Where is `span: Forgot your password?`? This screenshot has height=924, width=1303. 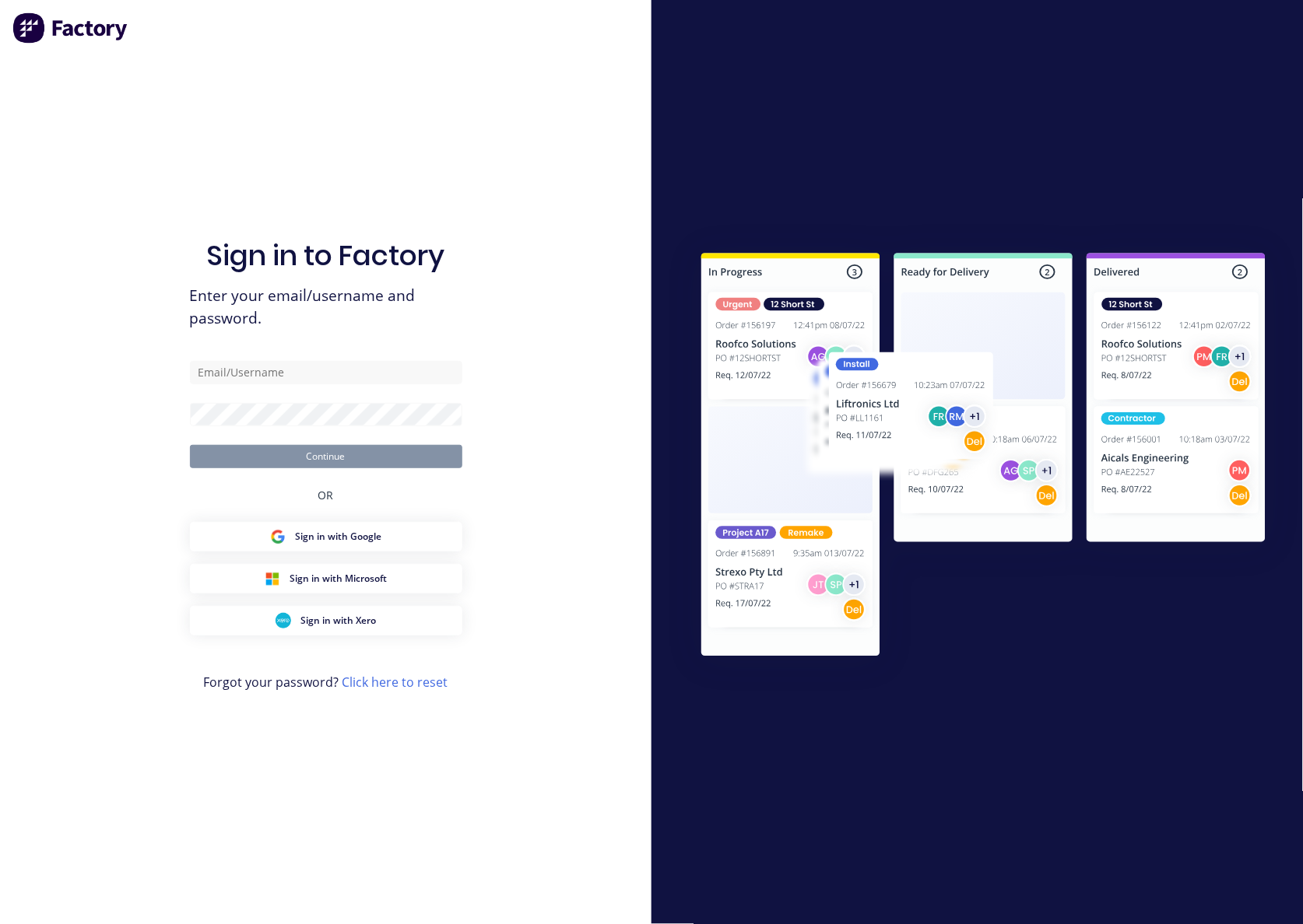 span: Forgot your password? is located at coordinates (326, 682).